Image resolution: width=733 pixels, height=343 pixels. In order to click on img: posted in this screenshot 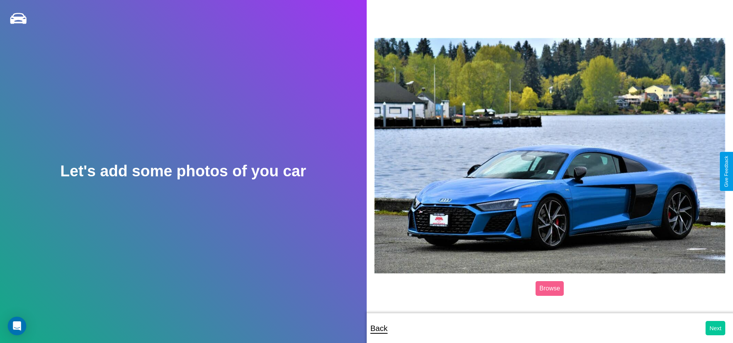, I will do `click(550, 155)`.